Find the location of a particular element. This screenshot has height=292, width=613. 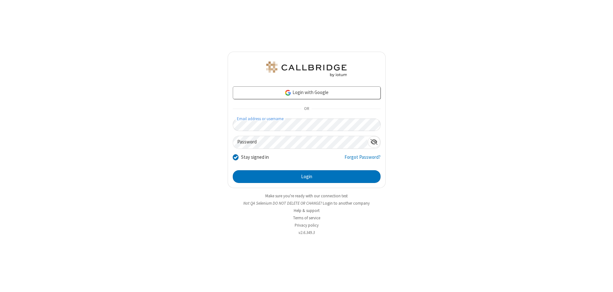

li: v2.6.349.3 is located at coordinates (307, 233).